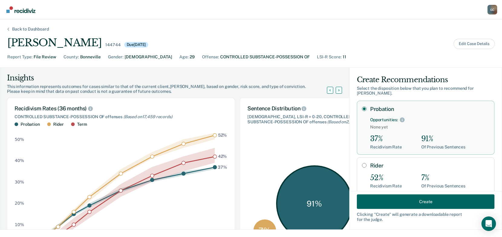  I want to click on div: 91%, so click(444, 139).